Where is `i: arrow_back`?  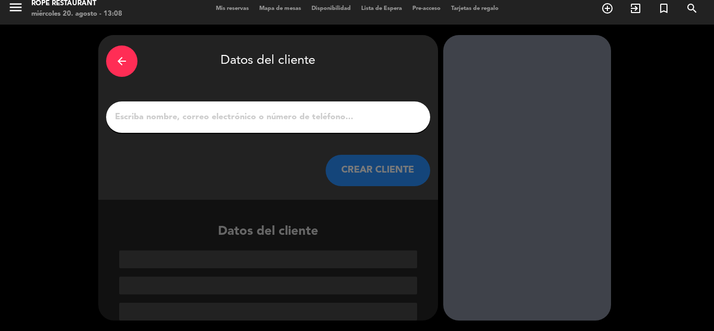 i: arrow_back is located at coordinates (122, 61).